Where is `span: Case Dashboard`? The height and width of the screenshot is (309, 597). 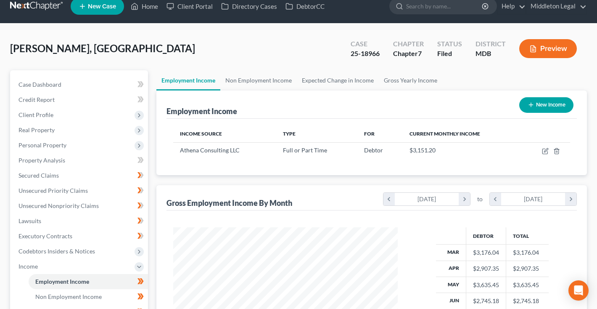
span: Case Dashboard is located at coordinates (40, 84).